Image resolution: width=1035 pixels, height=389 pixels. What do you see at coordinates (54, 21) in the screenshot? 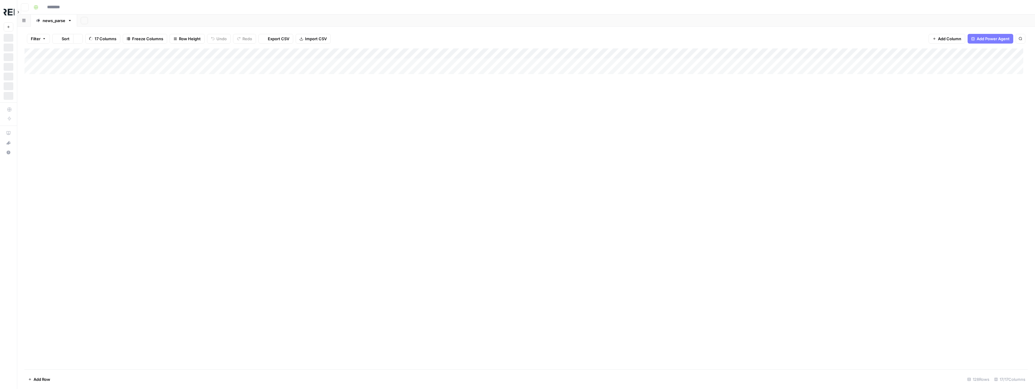
I see `a: news_parse` at bounding box center [54, 21].